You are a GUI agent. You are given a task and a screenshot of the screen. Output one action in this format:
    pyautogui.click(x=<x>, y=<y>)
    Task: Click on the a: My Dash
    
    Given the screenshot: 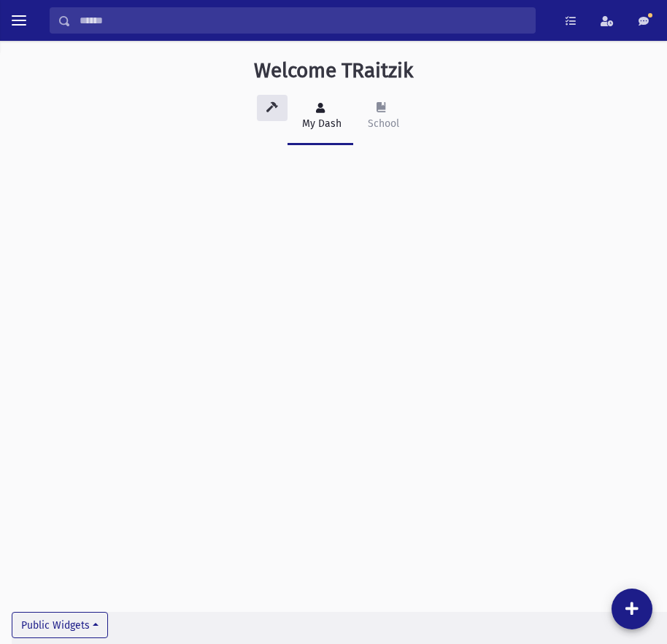 What is the action you would take?
    pyautogui.click(x=320, y=117)
    